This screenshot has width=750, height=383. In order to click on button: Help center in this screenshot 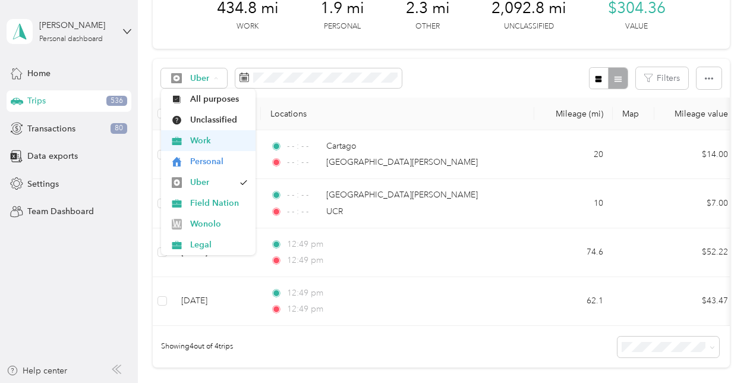, I will do `click(37, 370)`.